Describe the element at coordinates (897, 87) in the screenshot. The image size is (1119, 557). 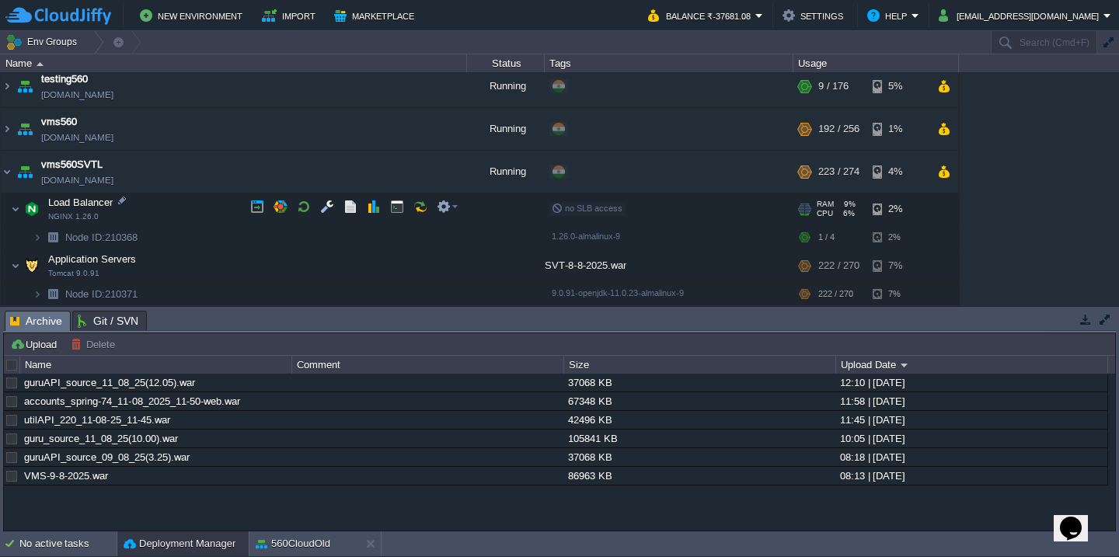
I see `div: 5%` at that location.